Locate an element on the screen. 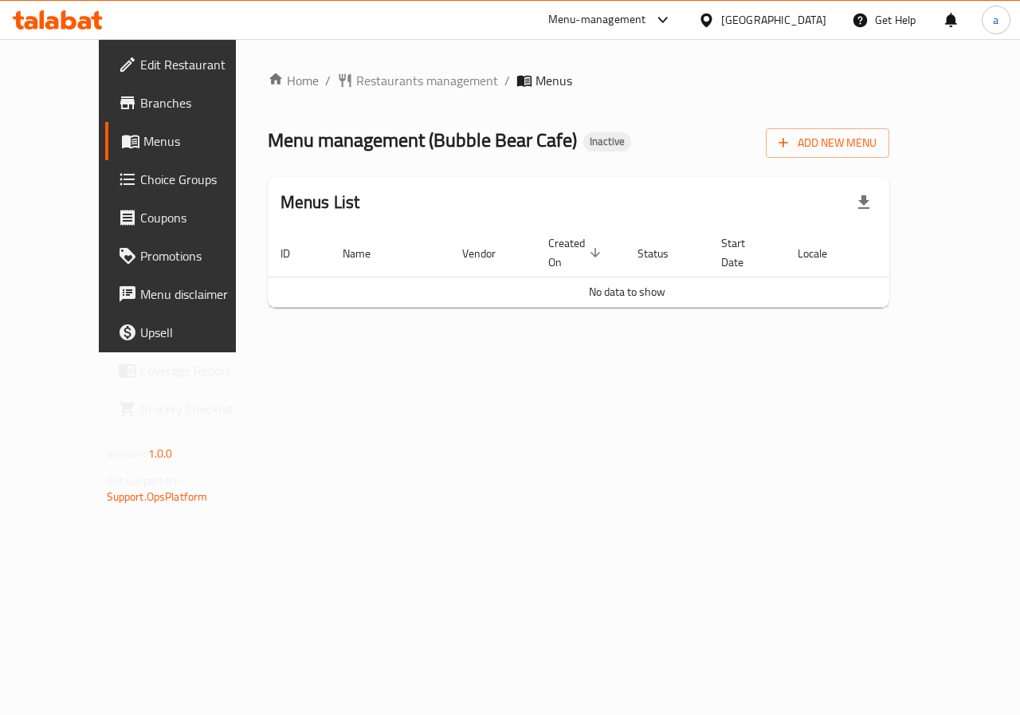  span: Inactive is located at coordinates (607, 141).